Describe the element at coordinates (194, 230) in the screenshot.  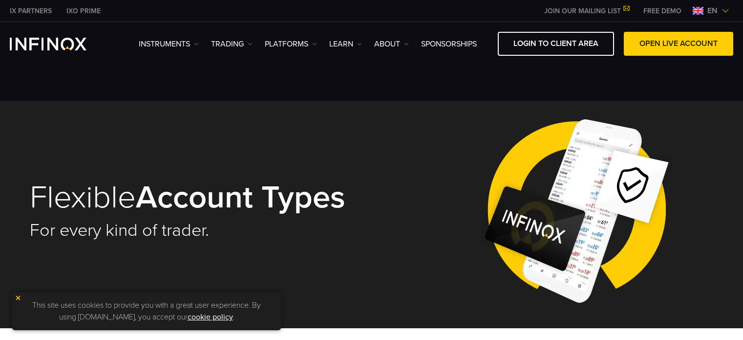
I see `h2: For every kind of trader.` at that location.